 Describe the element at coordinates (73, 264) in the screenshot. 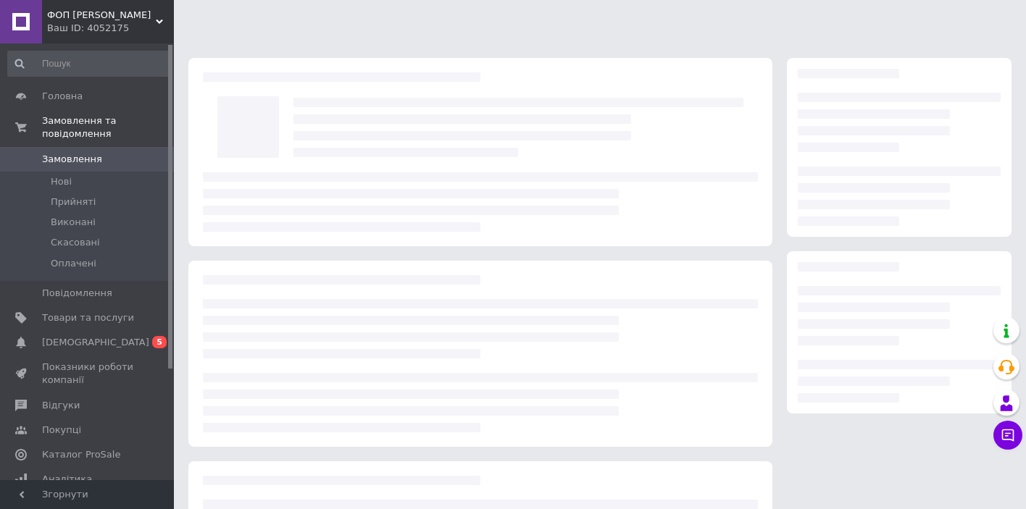

I see `span: Оплачені` at that location.